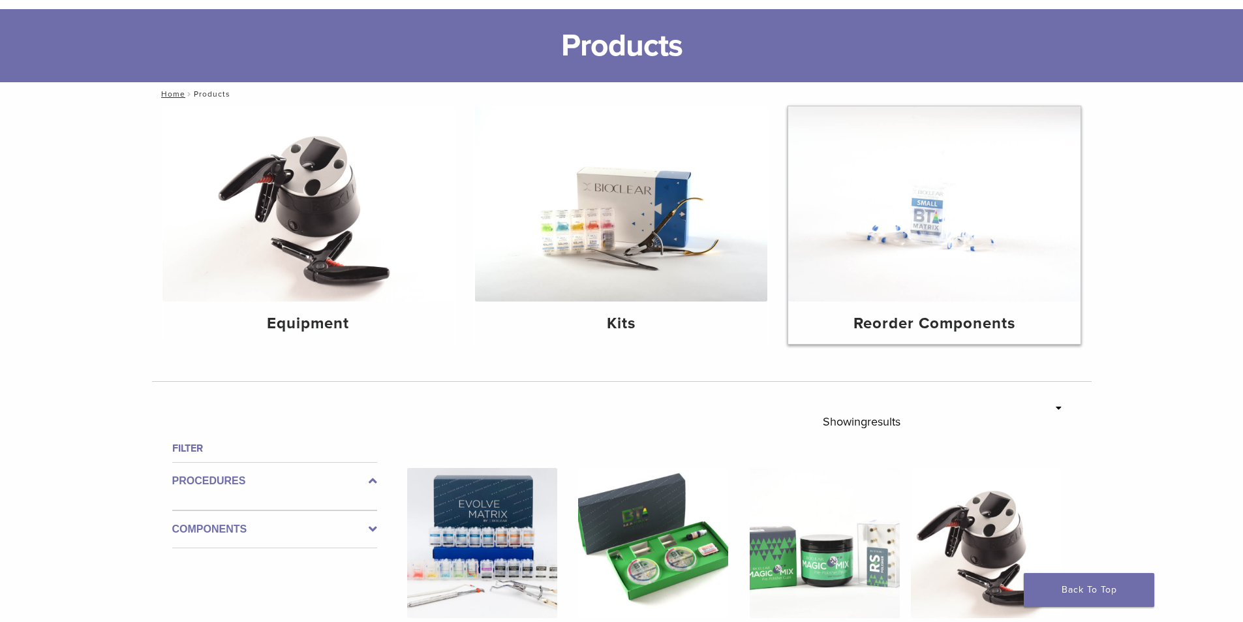 This screenshot has width=1243, height=622. What do you see at coordinates (275, 481) in the screenshot?
I see `label: Procedures` at bounding box center [275, 481].